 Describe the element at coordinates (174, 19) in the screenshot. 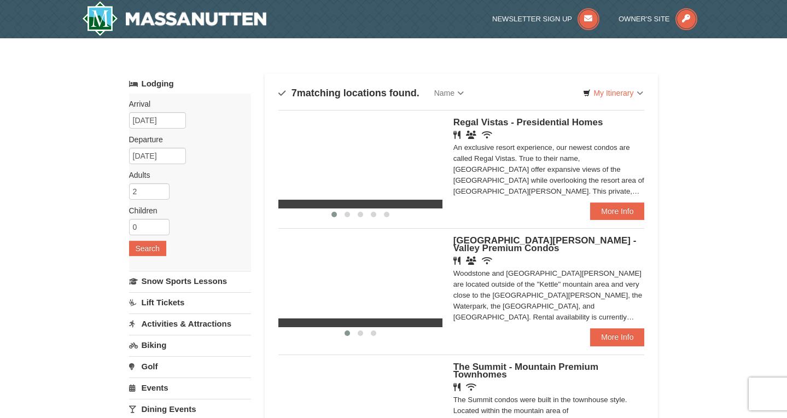

I see `a: Massanutten Resort` at that location.